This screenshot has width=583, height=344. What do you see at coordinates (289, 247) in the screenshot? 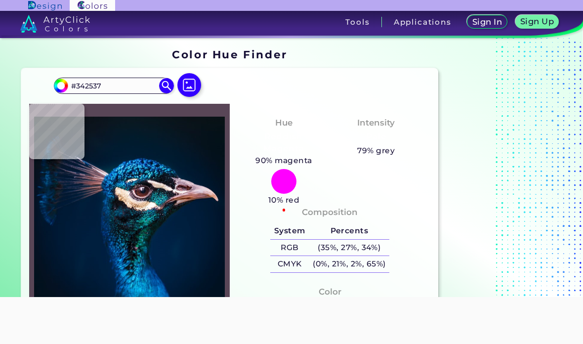
I see `h5: RGB` at bounding box center [289, 247].